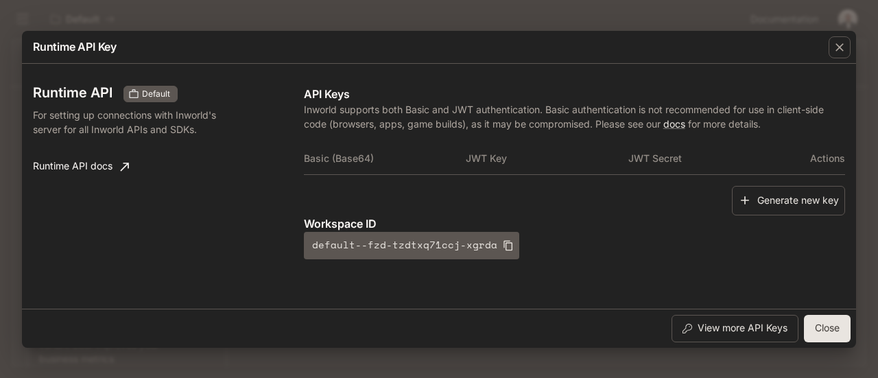 This screenshot has height=378, width=878. I want to click on button: default--fzd-tzdtxq71ccj-xgrda, so click(412, 246).